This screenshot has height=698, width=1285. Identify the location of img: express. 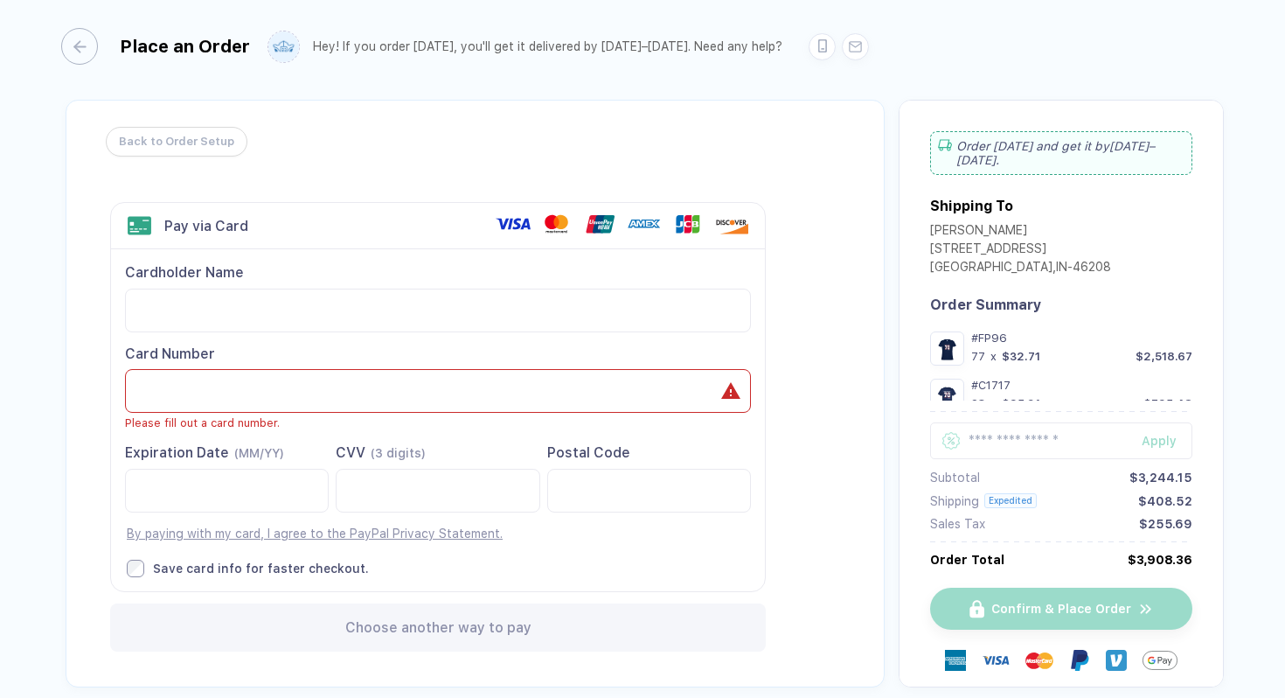
(956, 660).